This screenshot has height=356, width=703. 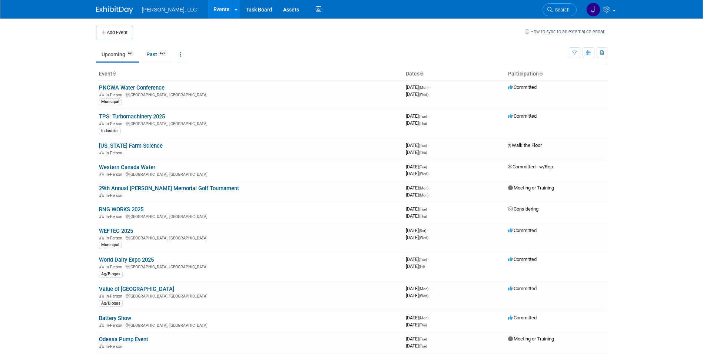 What do you see at coordinates (565, 31) in the screenshot?
I see `a: How to sync to an external calendar...` at bounding box center [565, 31].